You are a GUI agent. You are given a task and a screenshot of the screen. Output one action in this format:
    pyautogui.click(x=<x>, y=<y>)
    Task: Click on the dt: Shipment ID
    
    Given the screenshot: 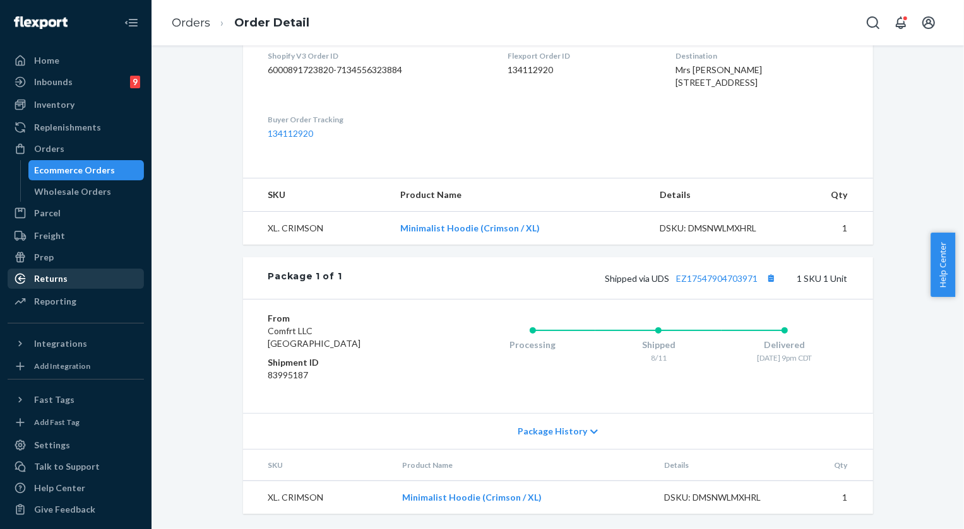 What is the action you would take?
    pyautogui.click(x=343, y=363)
    